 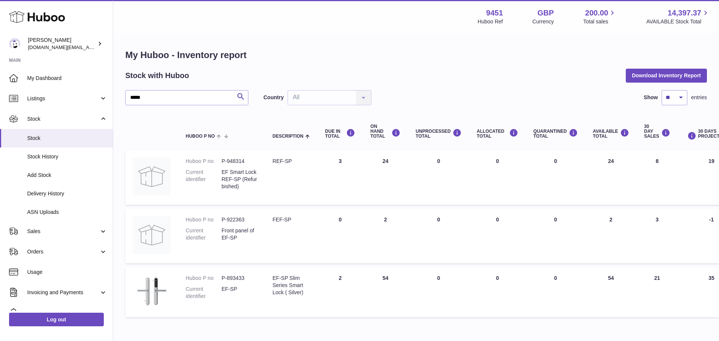 What do you see at coordinates (385, 132) in the screenshot?
I see `div: ON HAND Total` at bounding box center [385, 132].